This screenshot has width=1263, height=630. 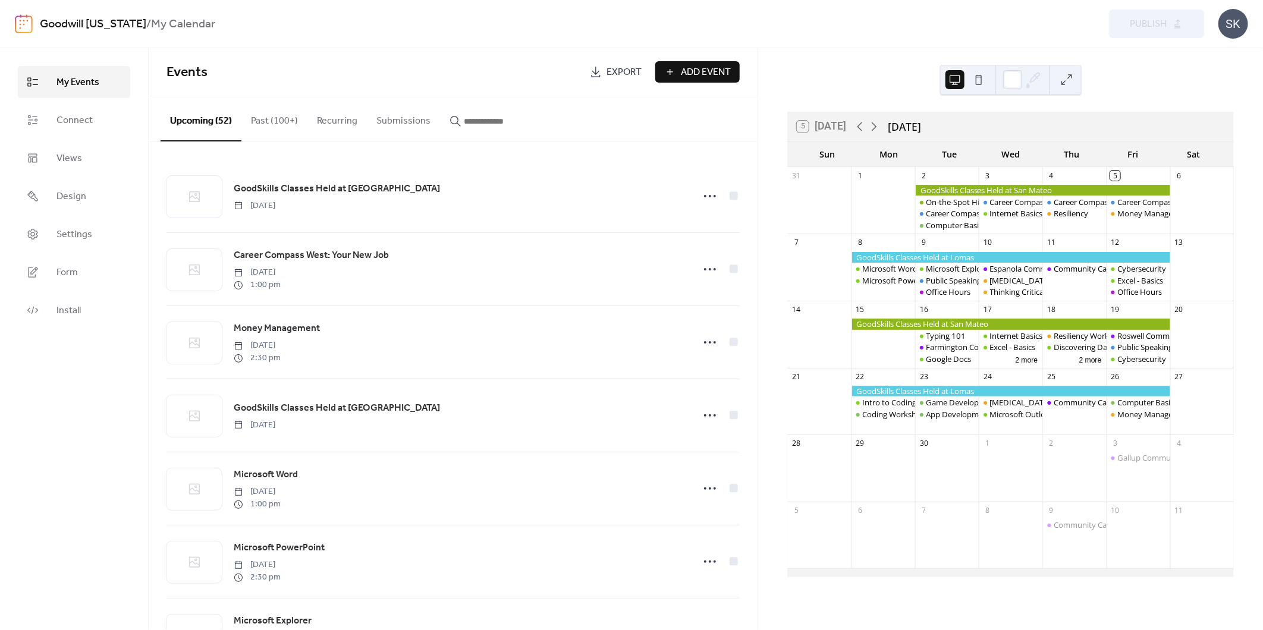 What do you see at coordinates (74, 235) in the screenshot?
I see `span: Settings` at bounding box center [74, 235].